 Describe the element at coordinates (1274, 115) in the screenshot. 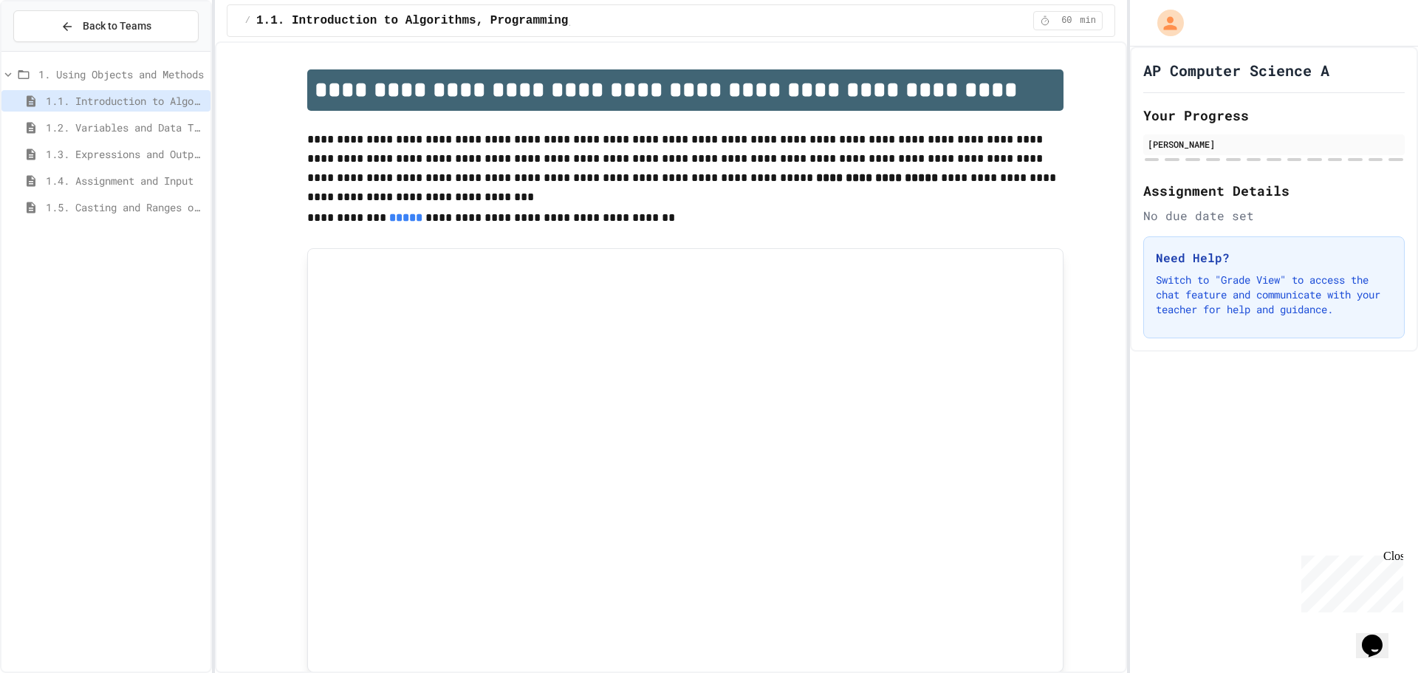

I see `h2: Your Progress` at that location.